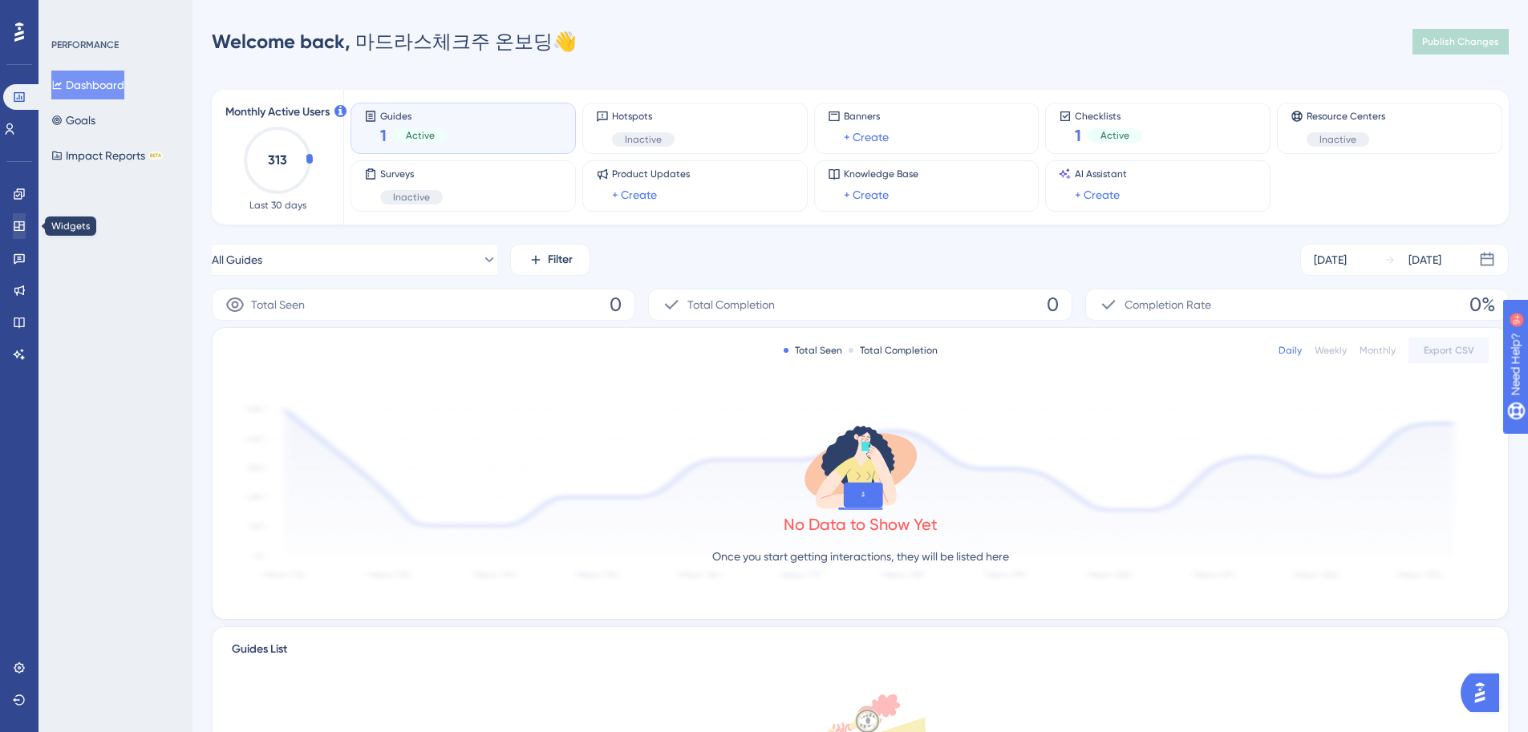 The width and height of the screenshot is (1528, 732). Describe the element at coordinates (85, 45) in the screenshot. I see `div: PERFORMANCE` at that location.